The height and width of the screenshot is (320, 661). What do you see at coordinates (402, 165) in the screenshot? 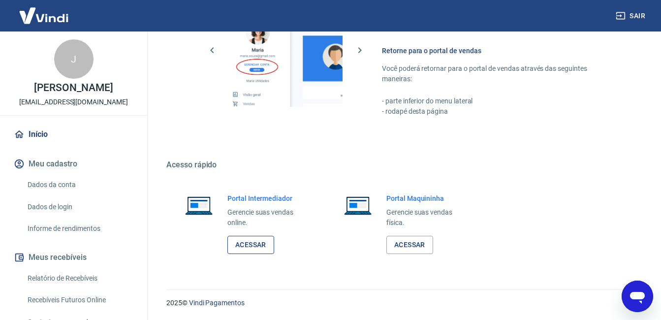
I see `h5: Acesso rápido` at bounding box center [402, 165].